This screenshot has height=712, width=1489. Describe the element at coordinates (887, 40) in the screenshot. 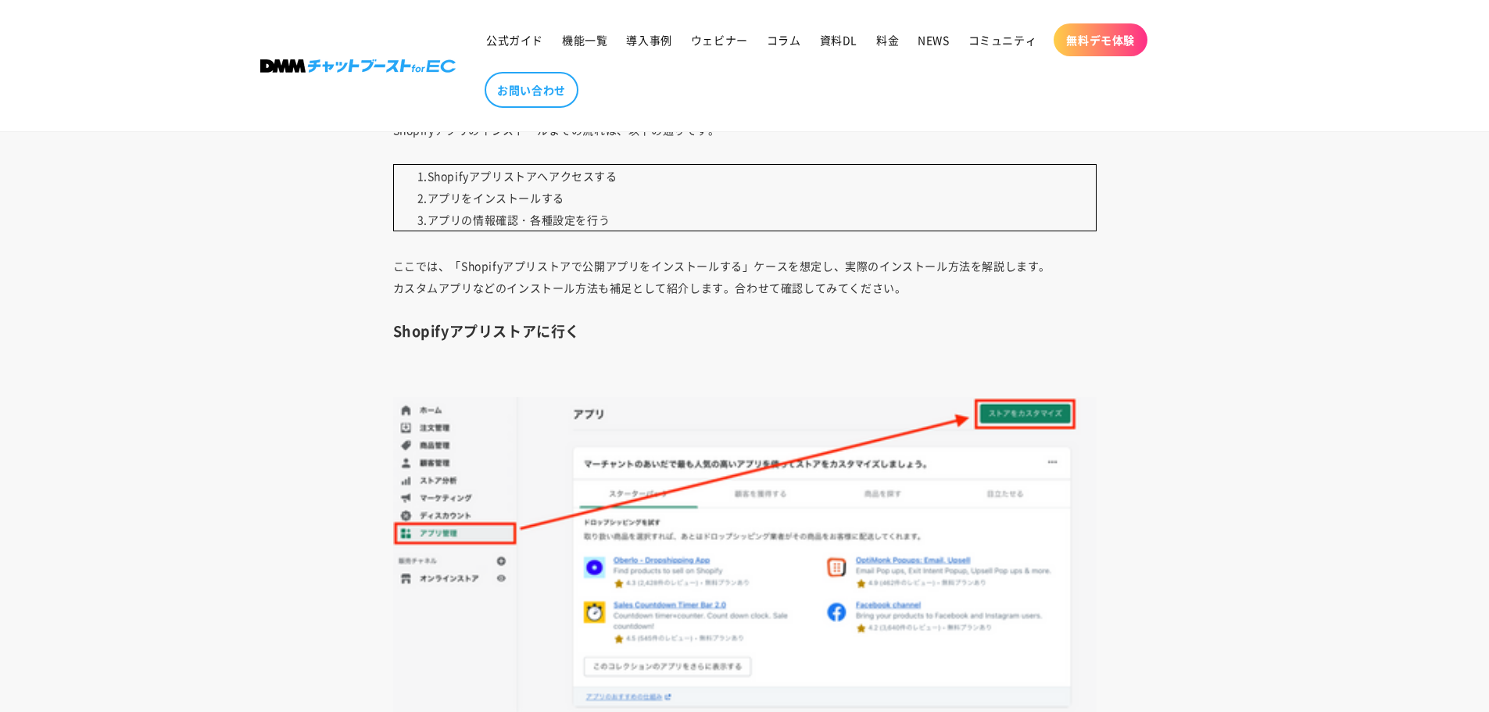

I see `a: 料金` at that location.